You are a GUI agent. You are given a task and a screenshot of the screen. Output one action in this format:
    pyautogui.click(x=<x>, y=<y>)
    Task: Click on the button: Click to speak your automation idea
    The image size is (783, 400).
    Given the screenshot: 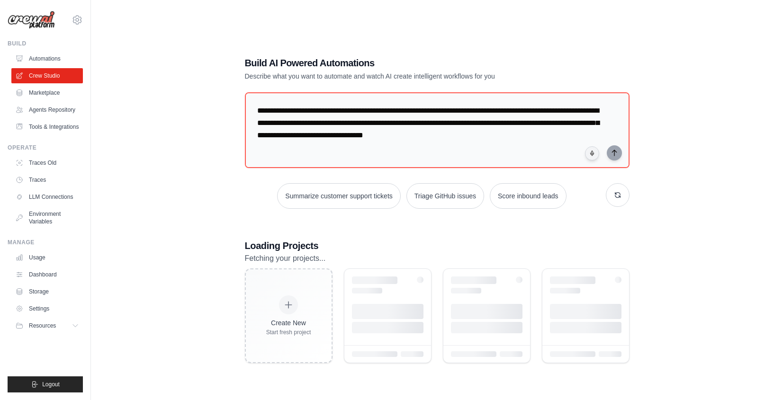 What is the action you would take?
    pyautogui.click(x=592, y=154)
    